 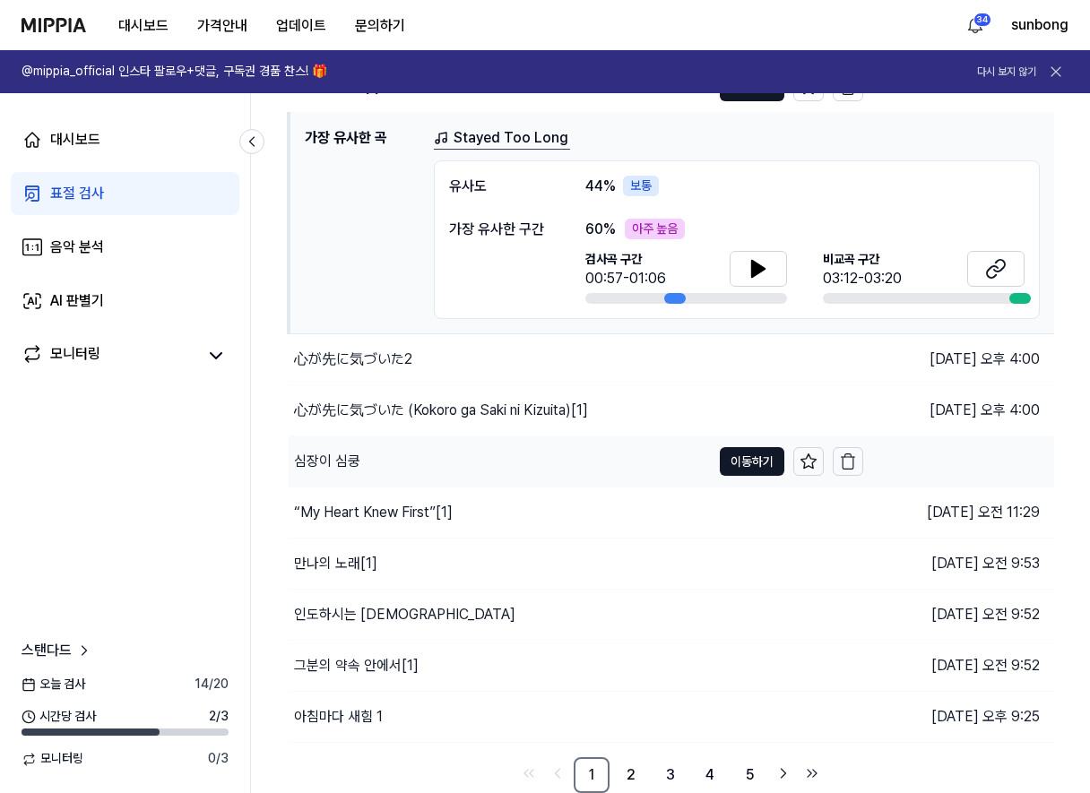 What do you see at coordinates (558, 774) in the screenshot?
I see `a: Go to previous page` at bounding box center [558, 774].